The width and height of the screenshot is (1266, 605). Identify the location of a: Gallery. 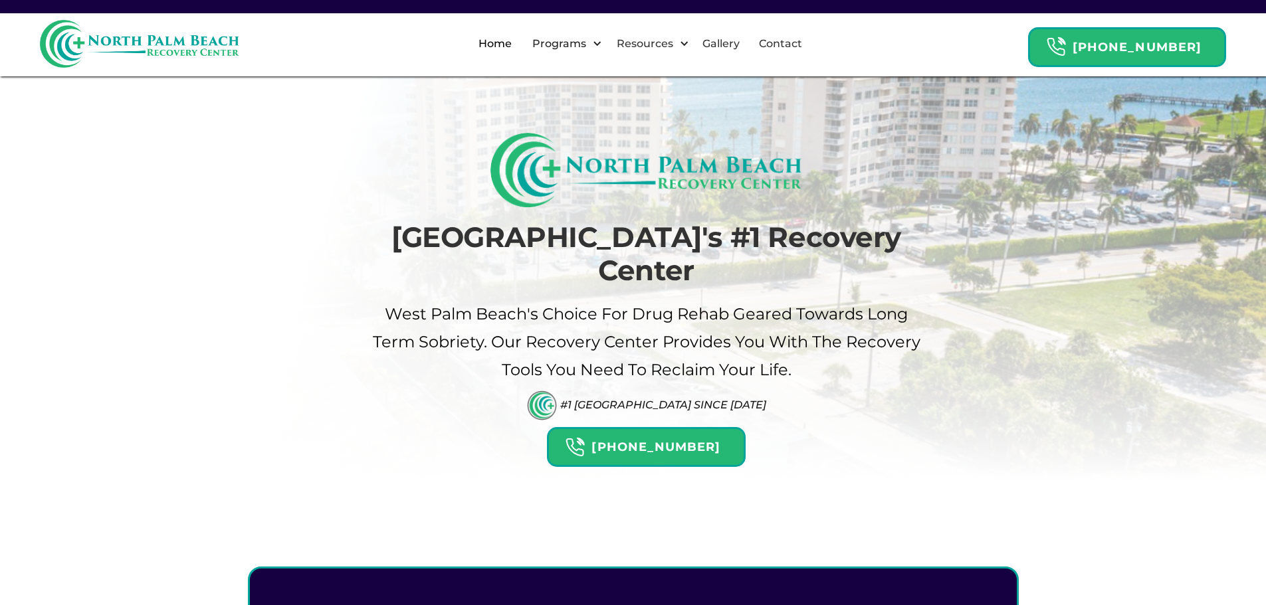
(721, 44).